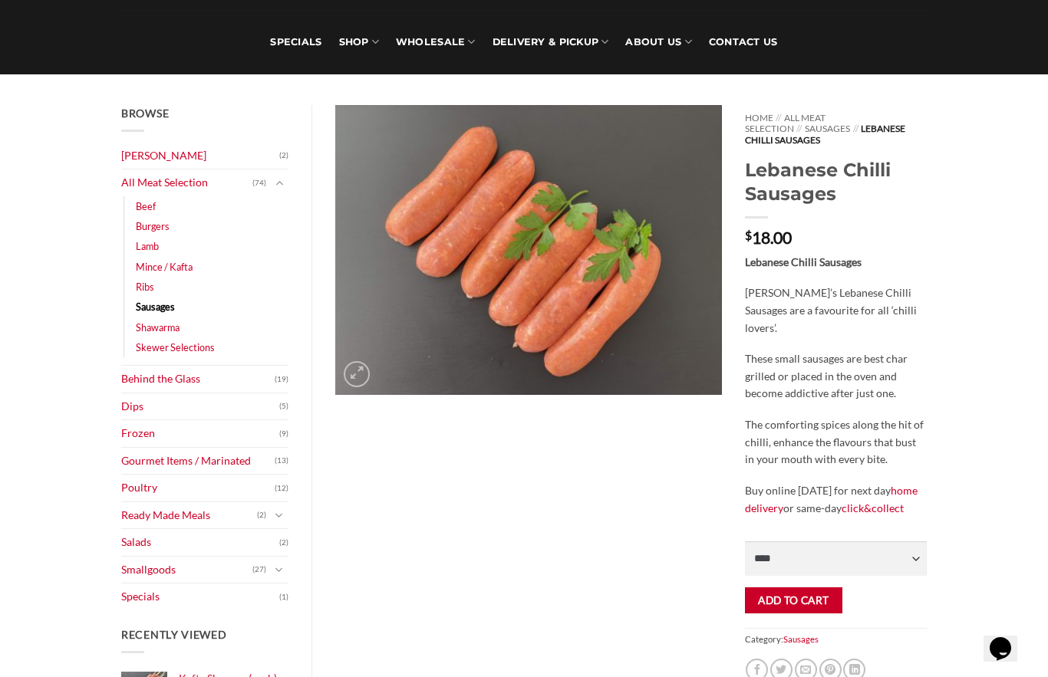 The height and width of the screenshot is (677, 1048). I want to click on span: (12), so click(282, 489).